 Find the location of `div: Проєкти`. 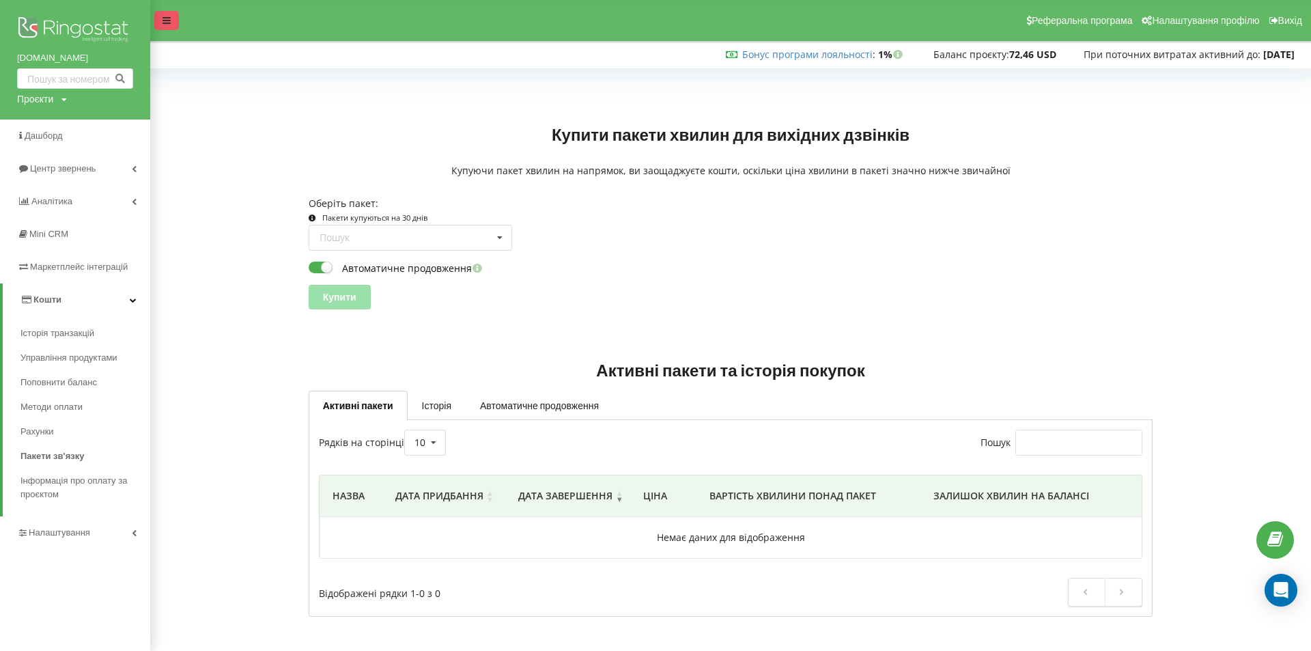

div: Проєкти is located at coordinates (35, 99).